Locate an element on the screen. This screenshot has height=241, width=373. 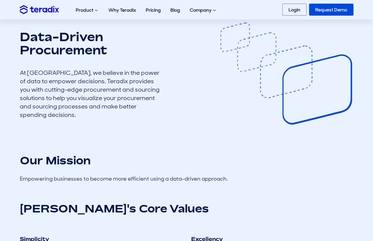
img: عن تيرادكس is located at coordinates (286, 74).